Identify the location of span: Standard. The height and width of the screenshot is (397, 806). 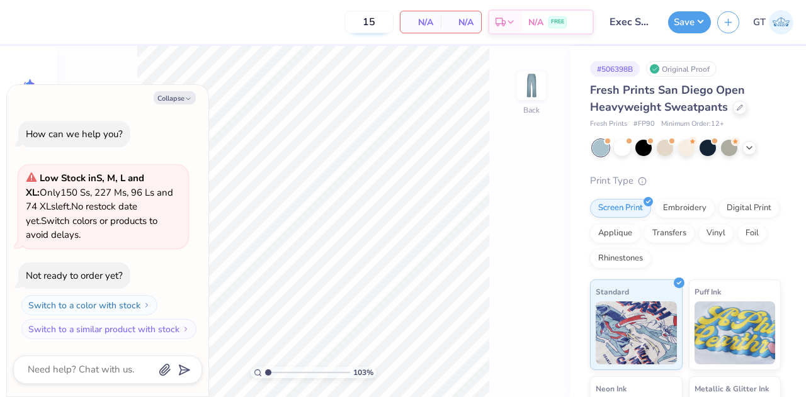
(612, 292).